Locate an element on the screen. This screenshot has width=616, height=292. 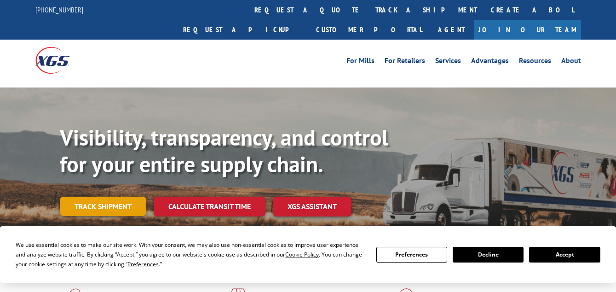
a: About is located at coordinates (571, 62).